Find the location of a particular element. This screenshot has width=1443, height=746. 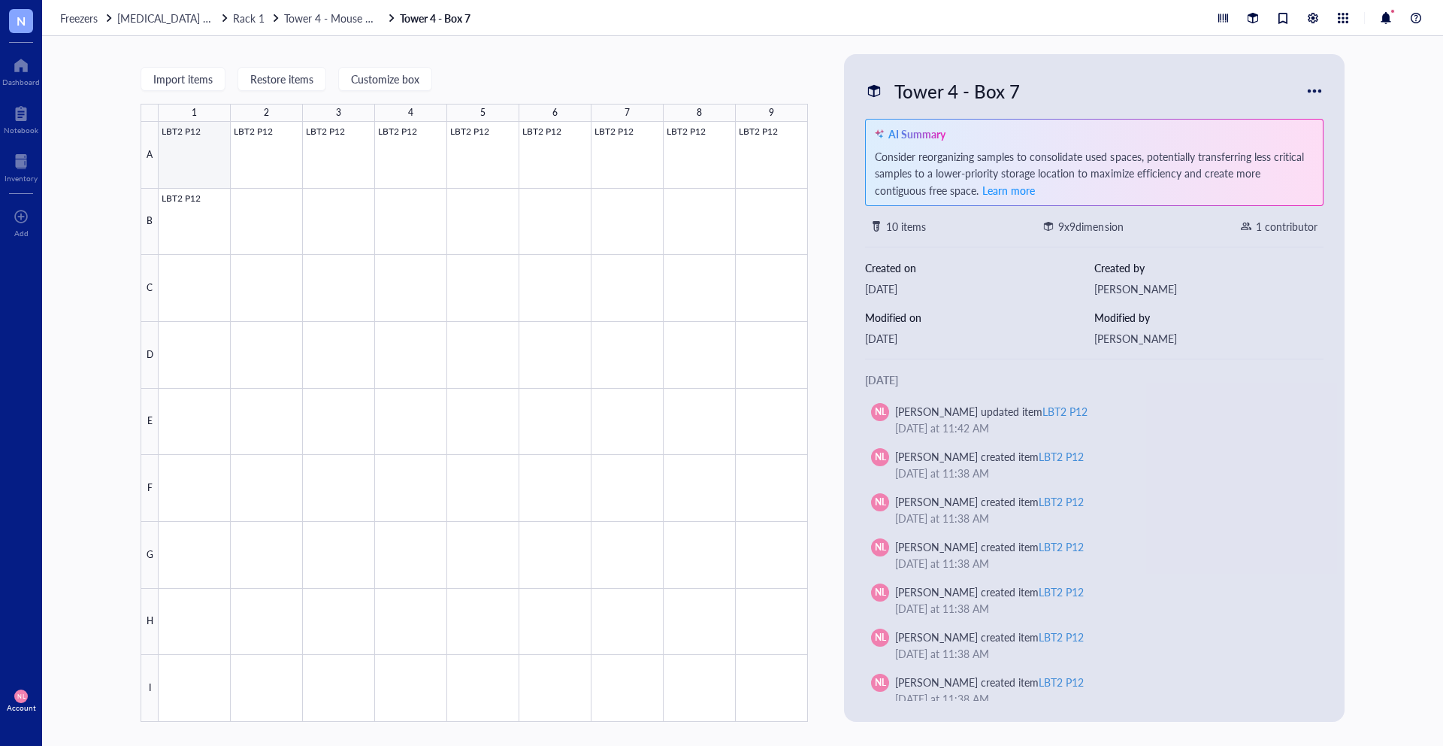

a: Notebook is located at coordinates (21, 118).